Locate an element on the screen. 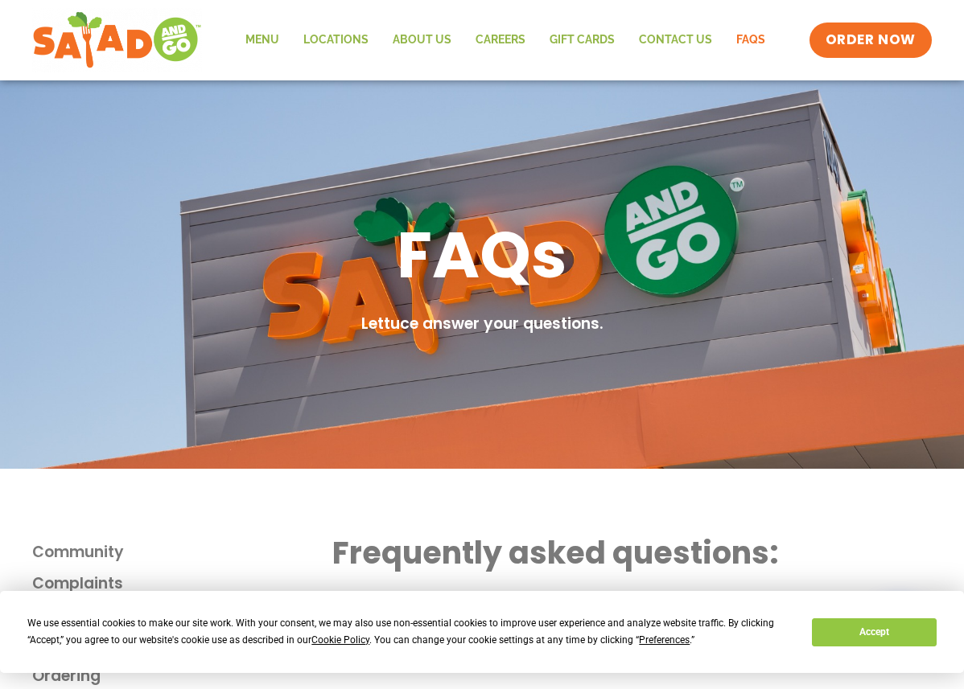 The width and height of the screenshot is (964, 689). a: ORDER NOW is located at coordinates (870, 40).